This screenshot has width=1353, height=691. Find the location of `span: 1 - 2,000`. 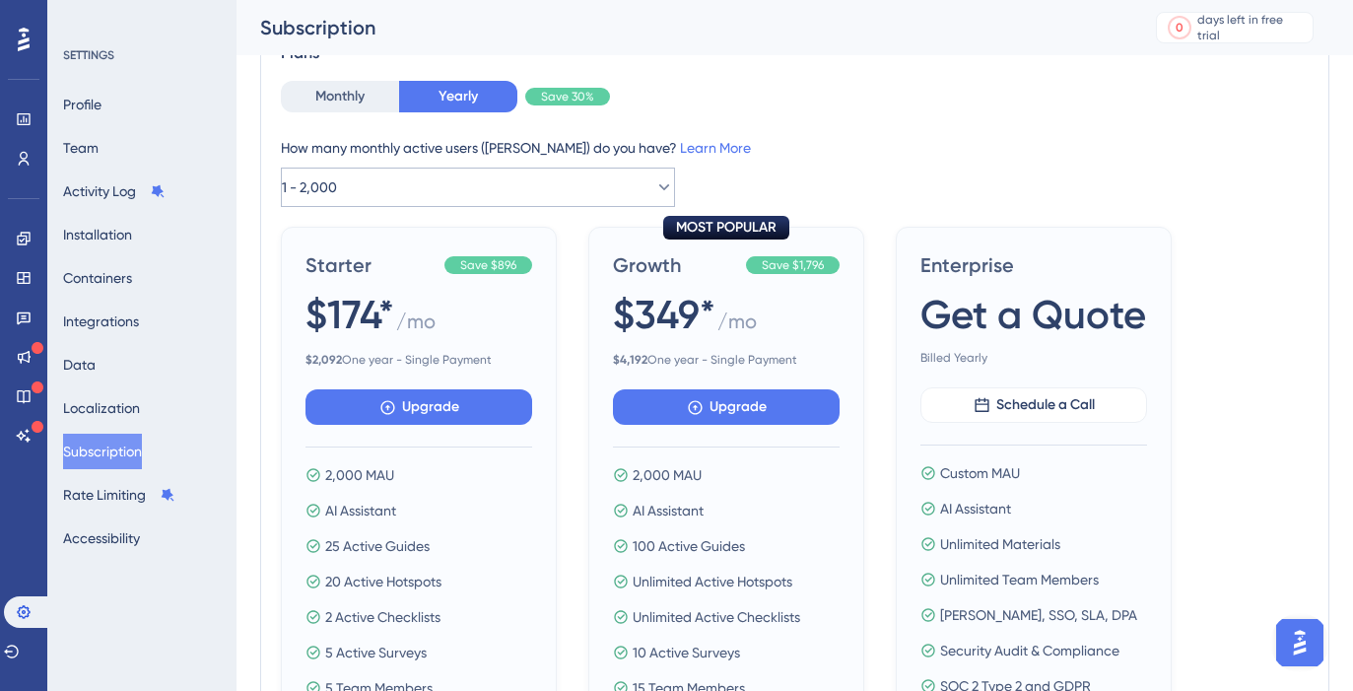

span: 1 - 2,000 is located at coordinates (309, 187).